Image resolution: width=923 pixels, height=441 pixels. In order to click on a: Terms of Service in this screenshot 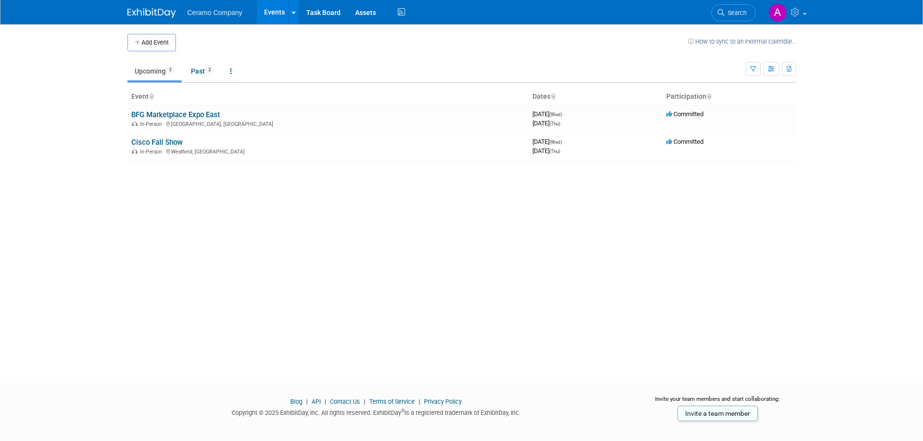, I will do `click(392, 402)`.